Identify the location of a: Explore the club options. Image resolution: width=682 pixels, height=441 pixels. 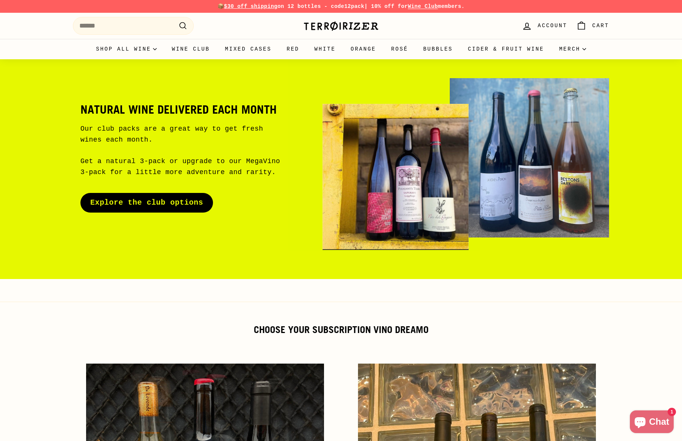
(147, 203).